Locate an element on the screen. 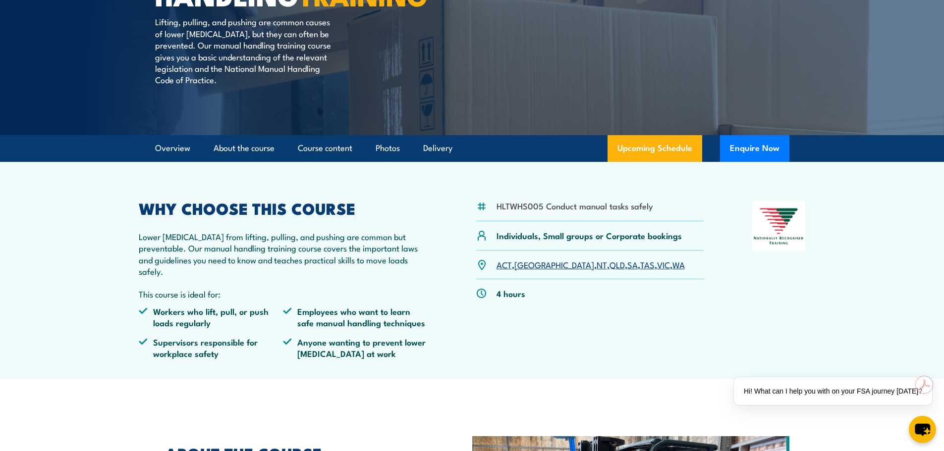 The height and width of the screenshot is (451, 944). li: HLTWHS005 Conduct manual tasks safely is located at coordinates (575, 206).